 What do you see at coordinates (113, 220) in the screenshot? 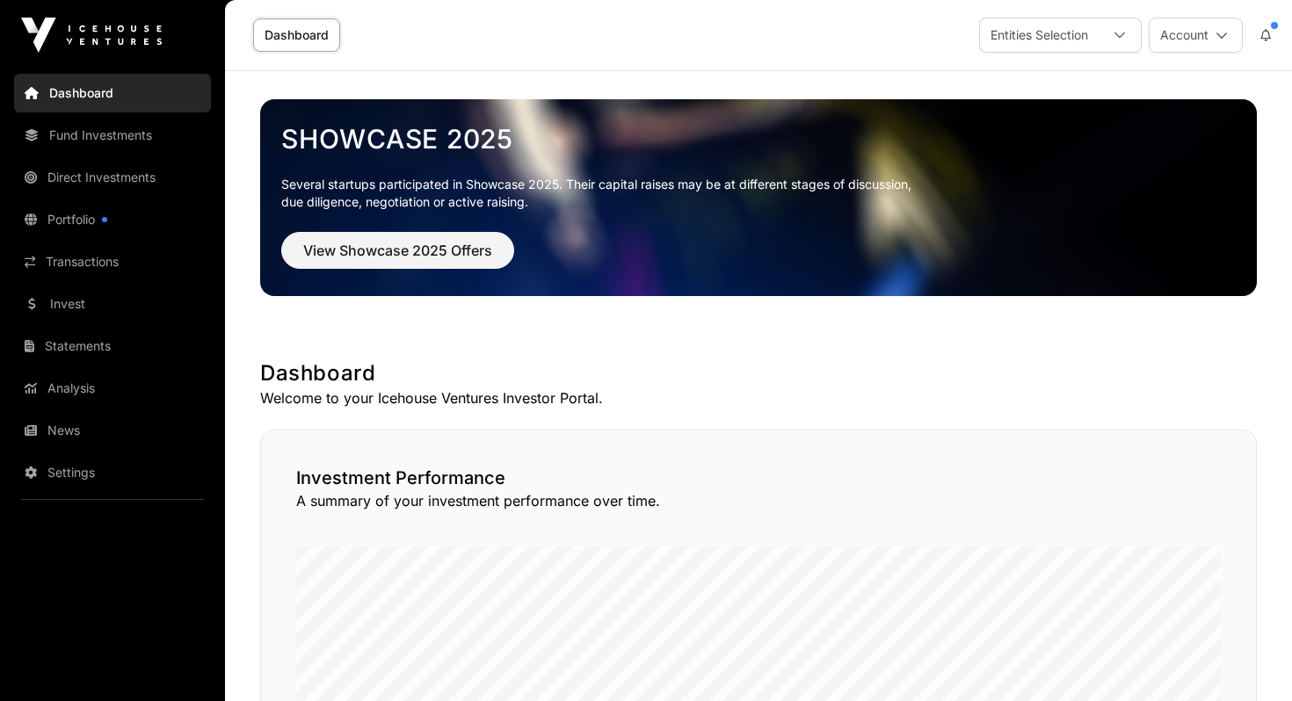
I see `a: Portfolio` at bounding box center [113, 220].